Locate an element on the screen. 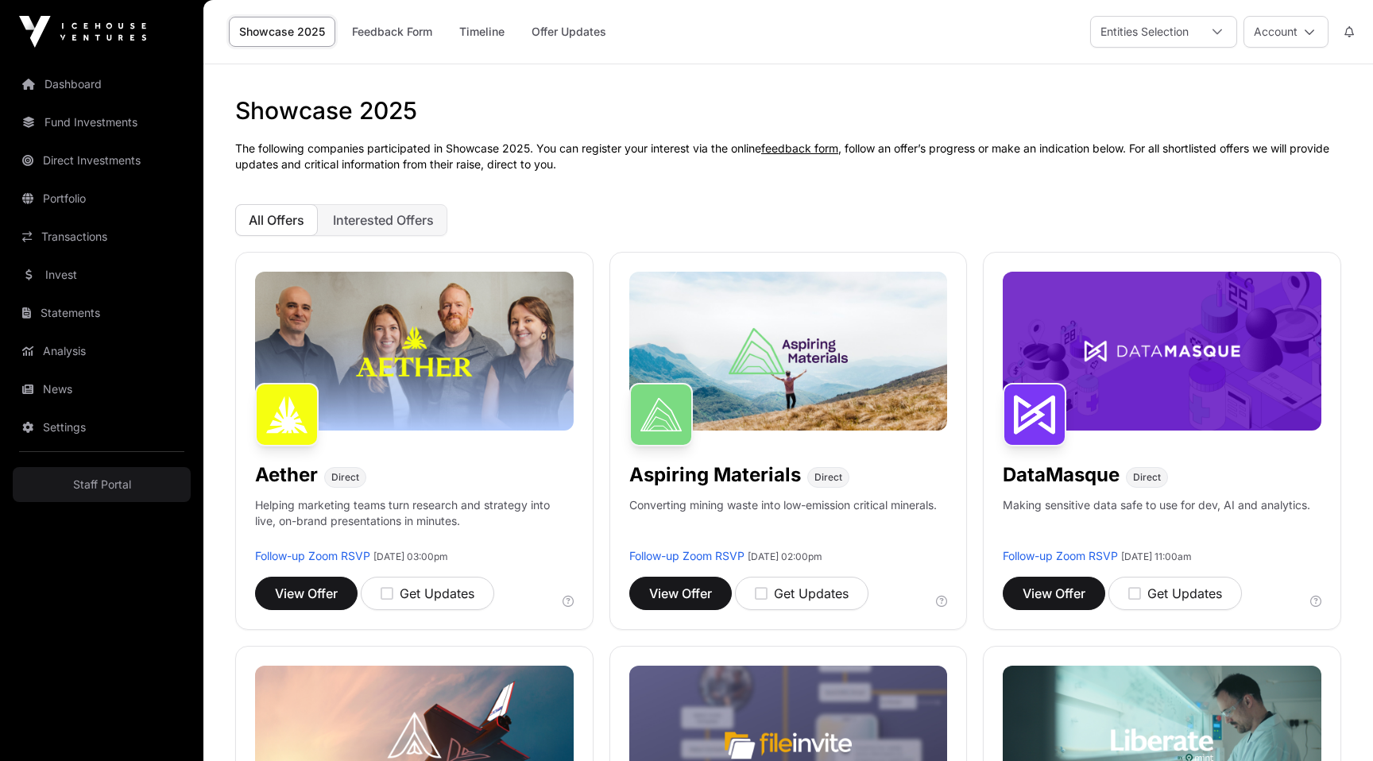 The height and width of the screenshot is (761, 1373). span: Interested Offers is located at coordinates (383, 220).